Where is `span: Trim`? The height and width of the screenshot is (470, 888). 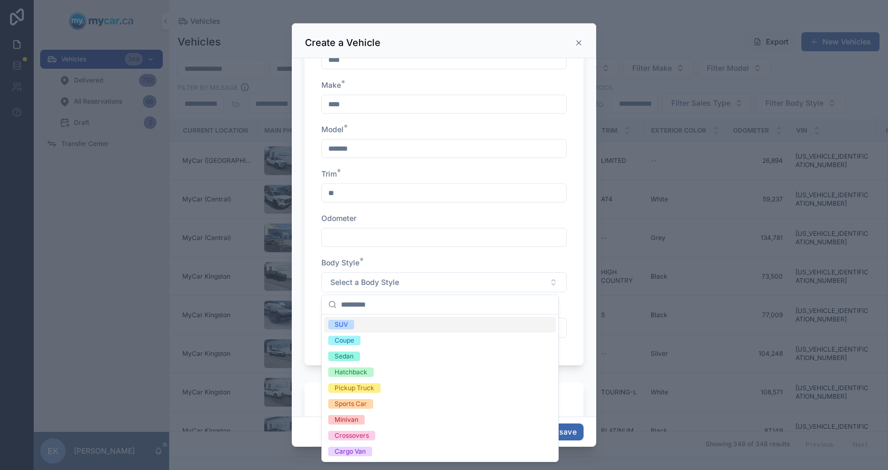
span: Trim is located at coordinates (329, 173).